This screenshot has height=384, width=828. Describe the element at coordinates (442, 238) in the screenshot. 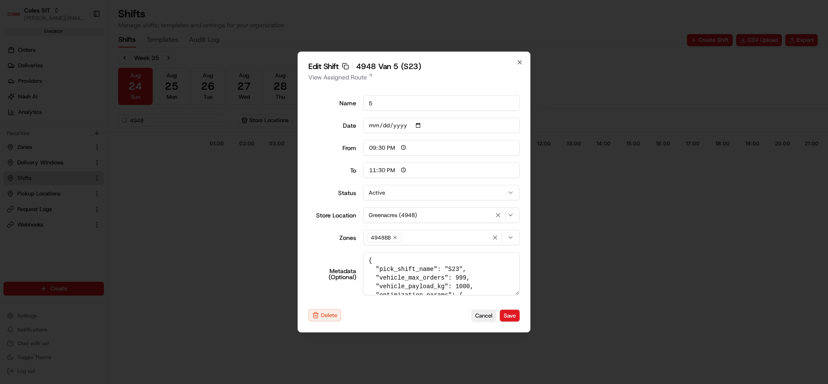

I see `button: 4948BB` at that location.